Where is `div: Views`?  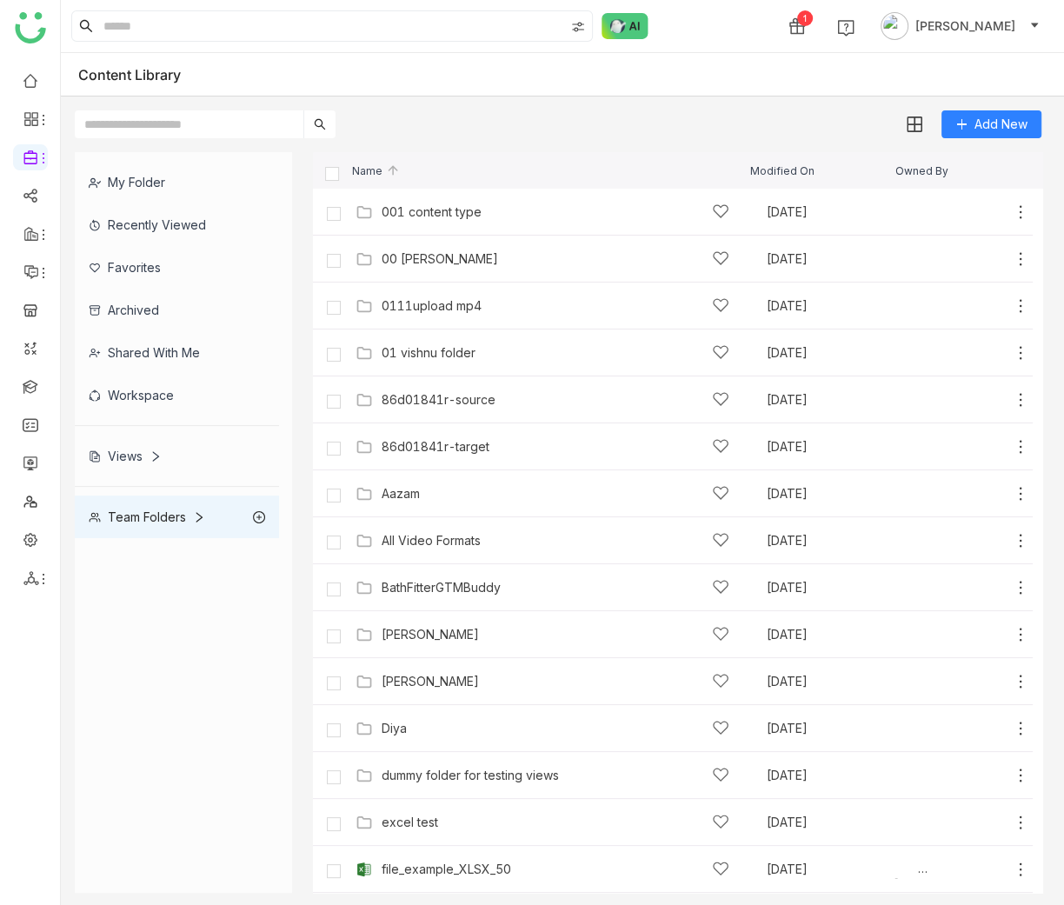
div: Views is located at coordinates (125, 456).